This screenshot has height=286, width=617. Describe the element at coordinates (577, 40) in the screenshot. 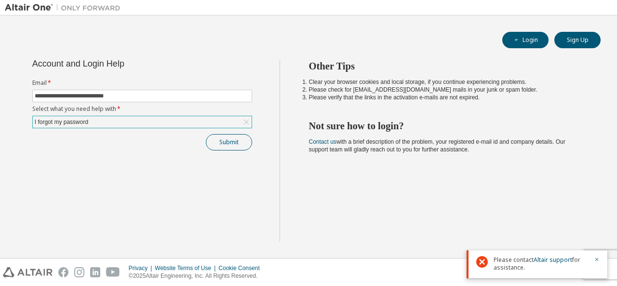

I see `button: Sign Up` at that location.